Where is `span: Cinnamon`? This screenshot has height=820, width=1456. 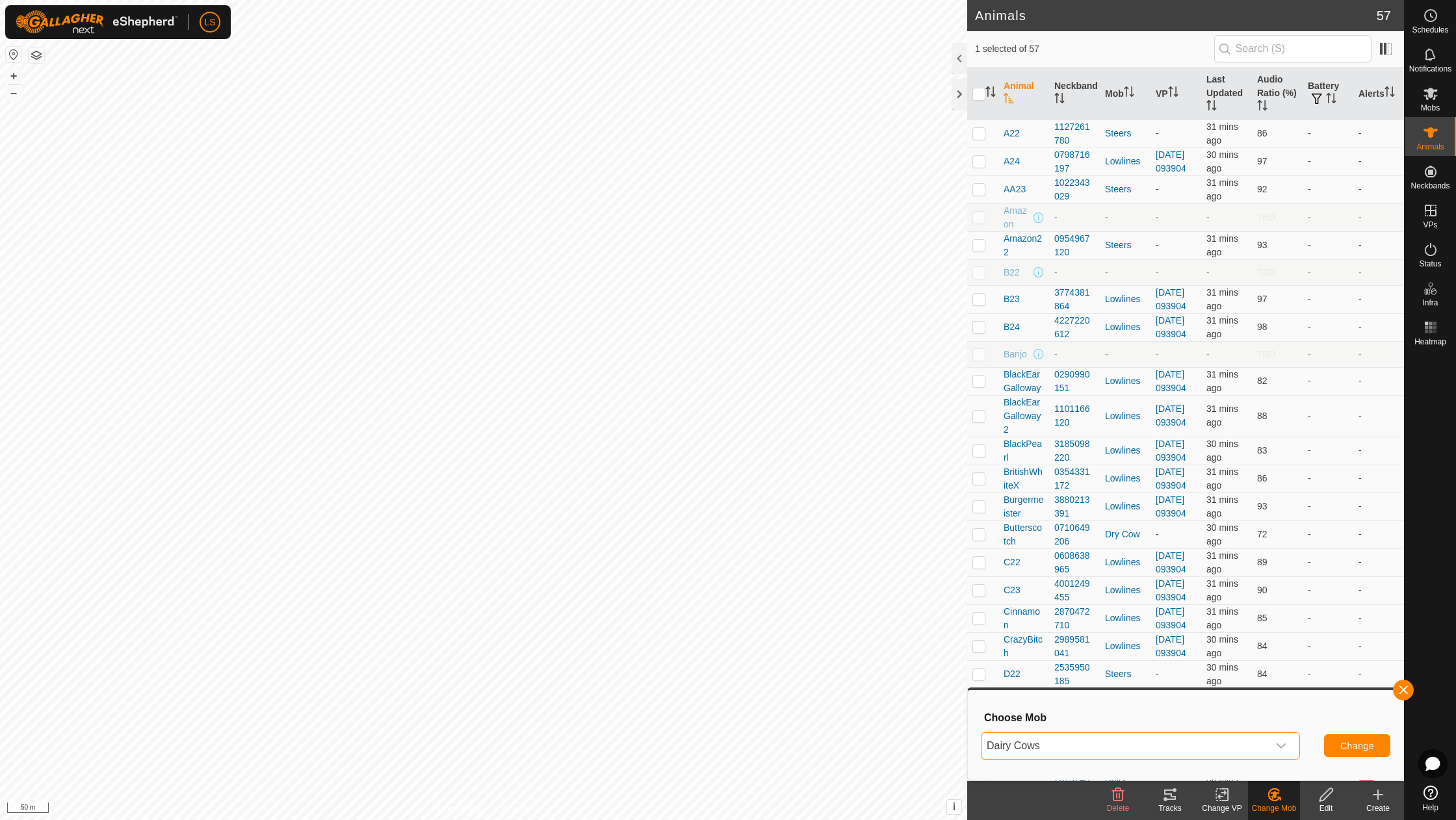 span: Cinnamon is located at coordinates (1024, 618).